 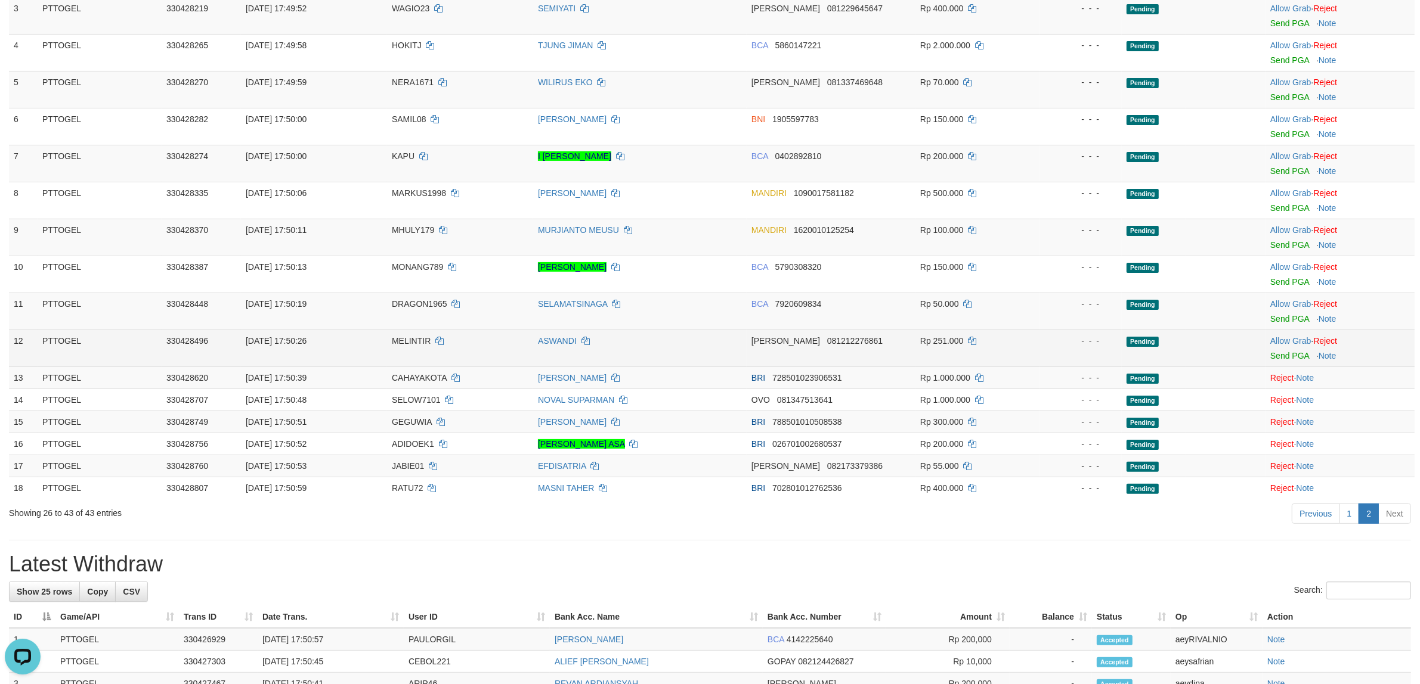 I want to click on td: 1, so click(x=32, y=640).